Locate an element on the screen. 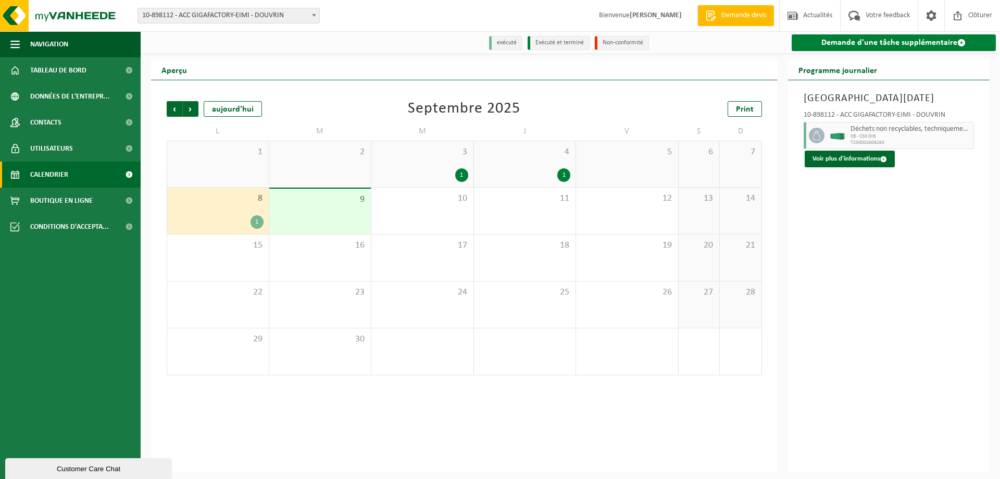 The image size is (1000, 479). span: 3 is located at coordinates (423, 152).